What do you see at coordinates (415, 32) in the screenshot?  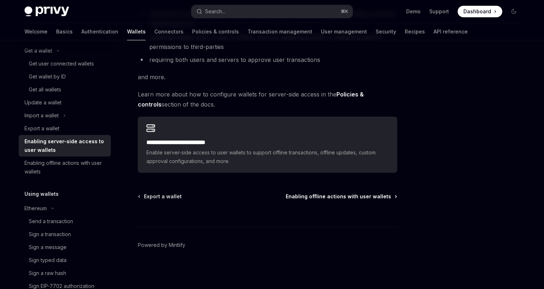 I see `a: Recipes` at bounding box center [415, 32].